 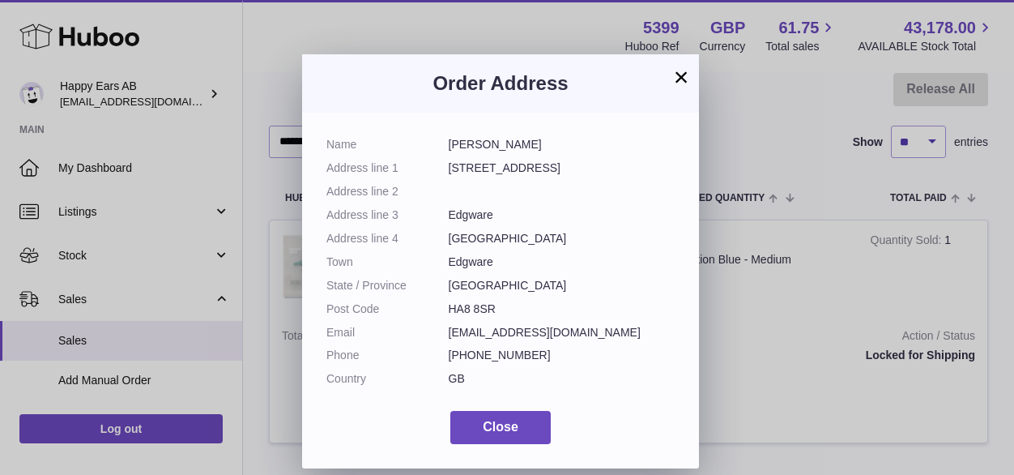 I want to click on dt: Address line 3, so click(x=387, y=215).